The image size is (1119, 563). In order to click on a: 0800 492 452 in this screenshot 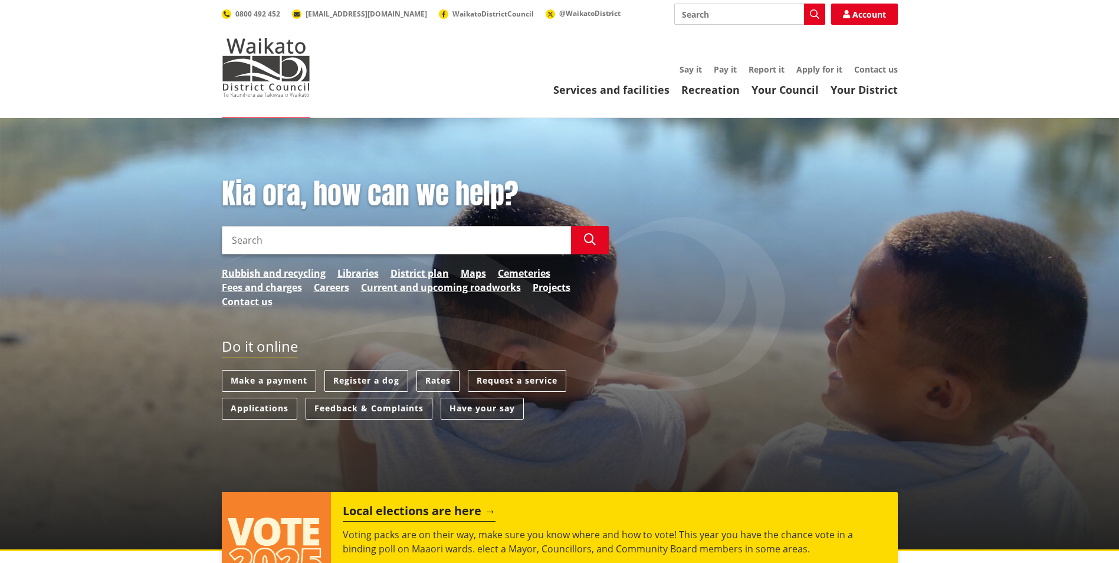, I will do `click(251, 14)`.